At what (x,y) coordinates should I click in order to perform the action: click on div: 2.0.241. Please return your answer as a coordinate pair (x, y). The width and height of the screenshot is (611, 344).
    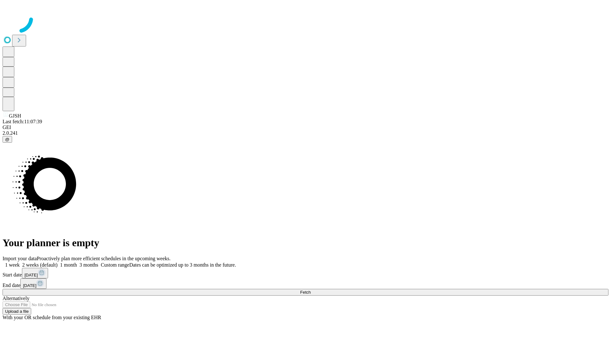
    Looking at the image, I should click on (306, 133).